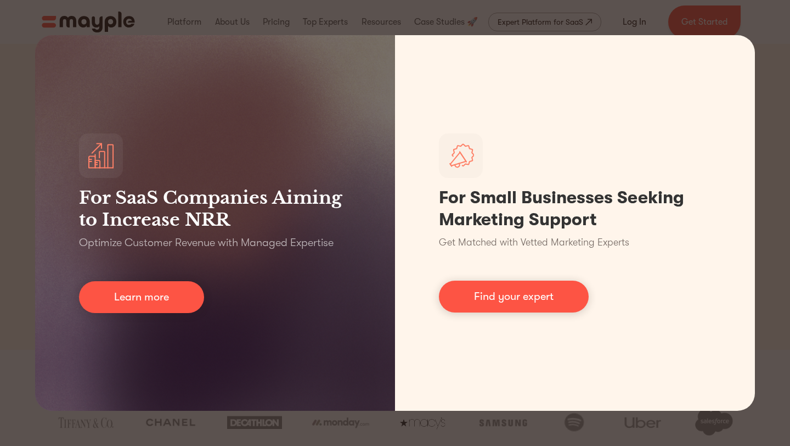 The image size is (790, 446). I want to click on a: Learn more, so click(142, 297).